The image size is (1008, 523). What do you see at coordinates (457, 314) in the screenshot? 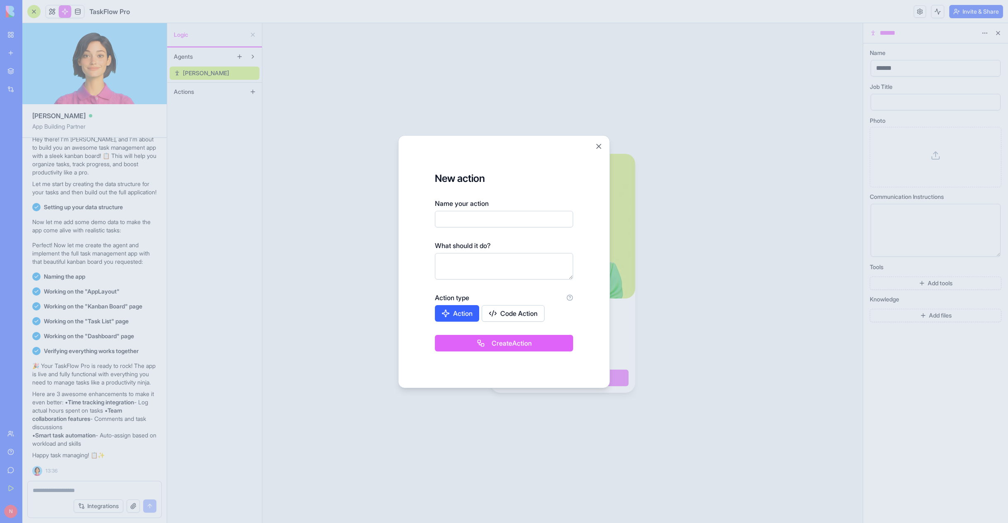
I see `button: Action` at bounding box center [457, 314].